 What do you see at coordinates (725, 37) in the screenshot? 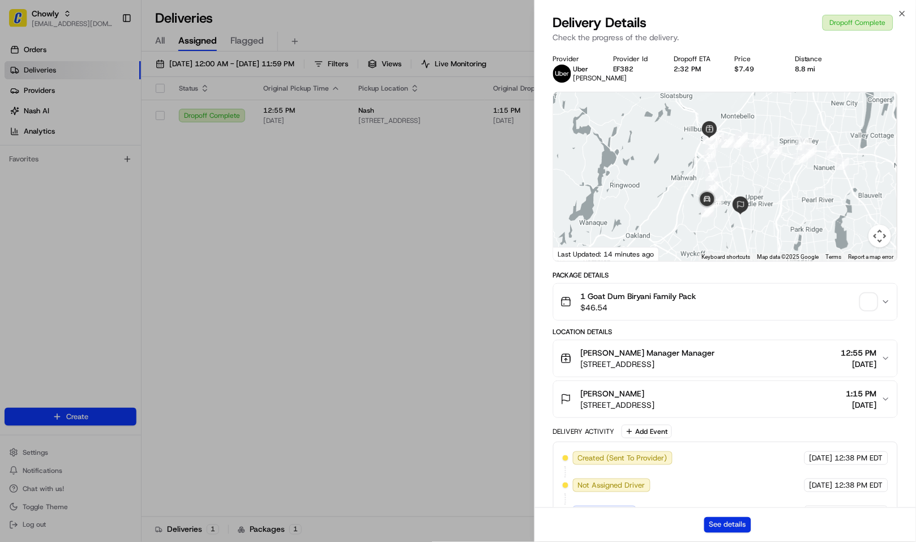
I see `p: Check the progress of the delivery.` at bounding box center [725, 37].